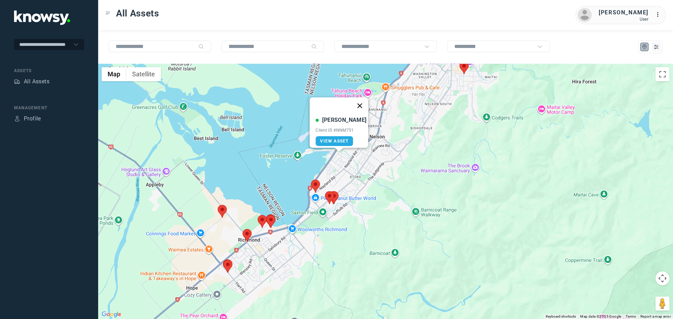  Describe the element at coordinates (32, 82) in the screenshot. I see `a: AssetsAll Assets` at that location.